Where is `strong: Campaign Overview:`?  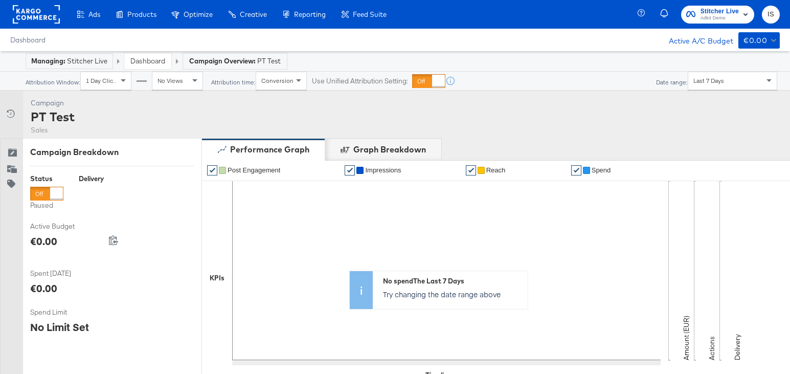 strong: Campaign Overview: is located at coordinates (222, 61).